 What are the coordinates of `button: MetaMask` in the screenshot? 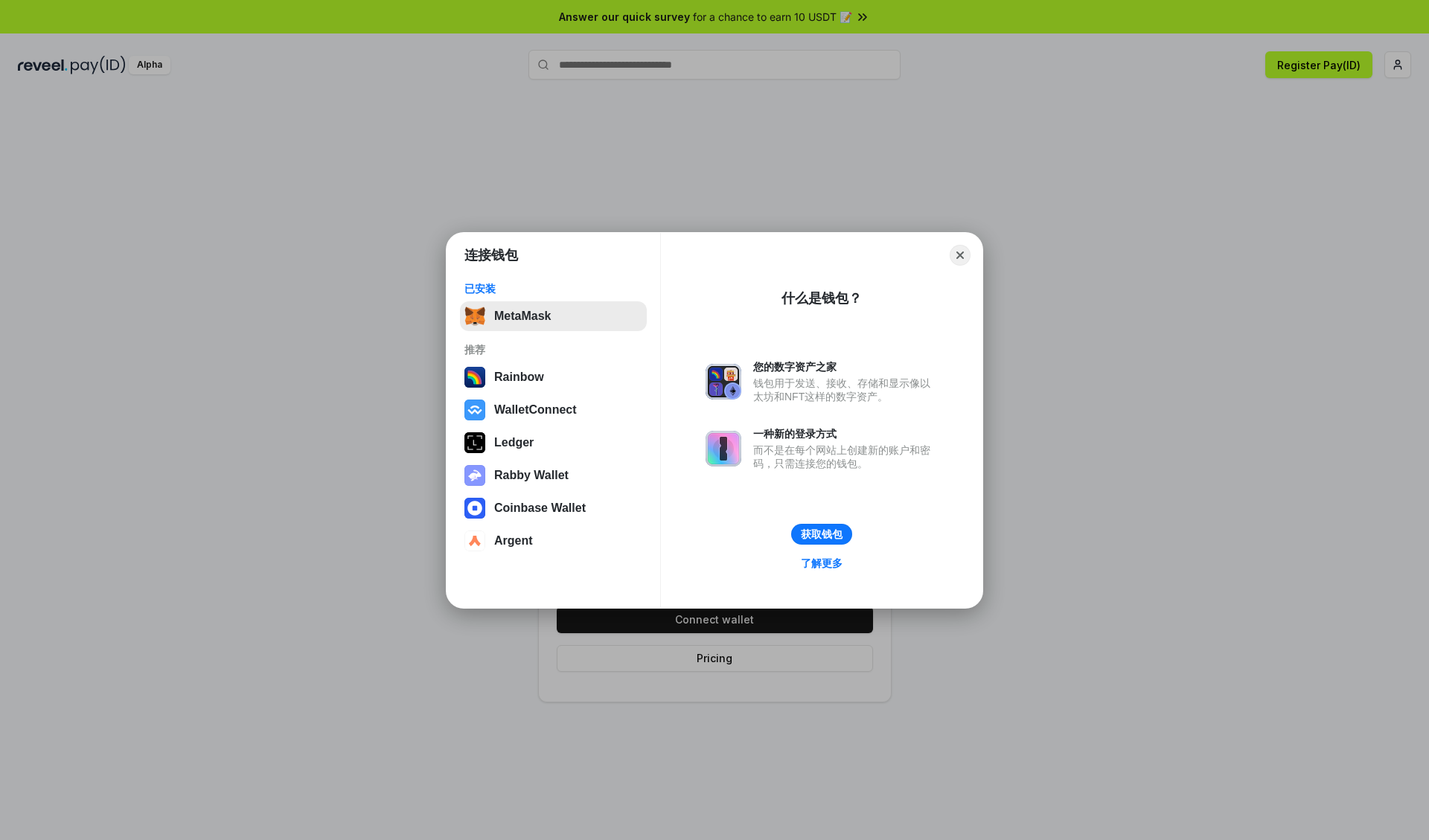 It's located at (553, 316).